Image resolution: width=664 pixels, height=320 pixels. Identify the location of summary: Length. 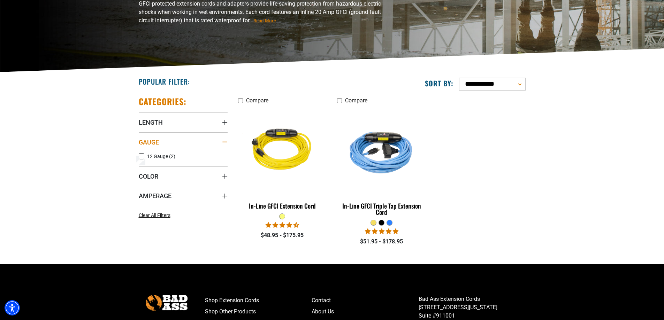
(183, 122).